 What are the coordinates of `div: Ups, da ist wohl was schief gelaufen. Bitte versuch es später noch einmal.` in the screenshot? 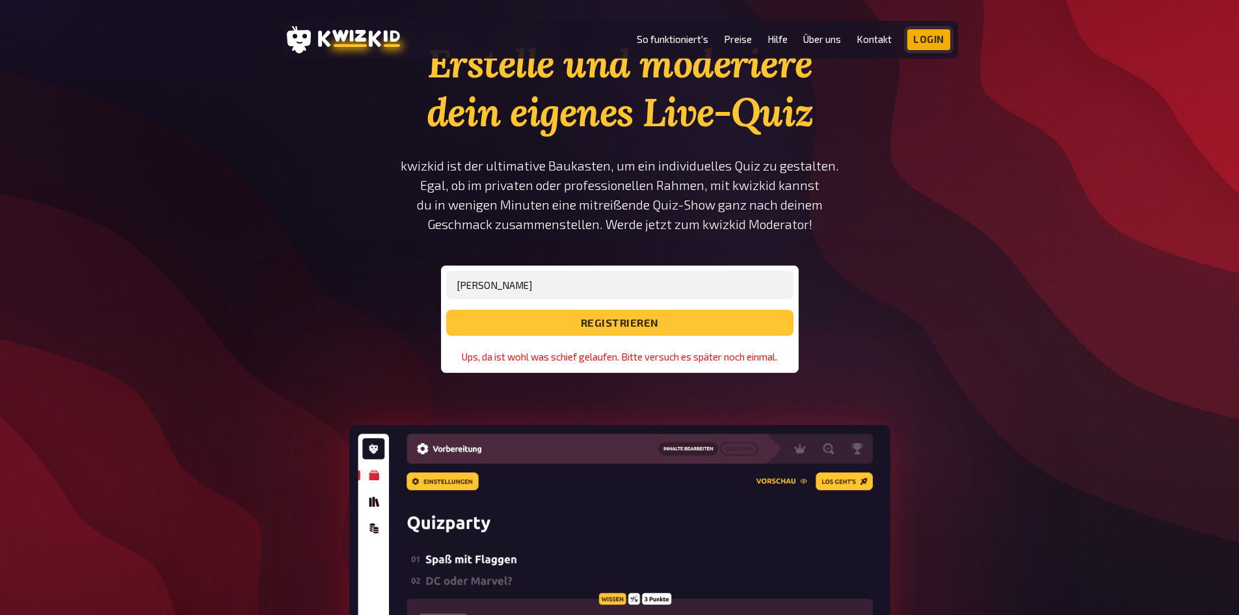 It's located at (620, 356).